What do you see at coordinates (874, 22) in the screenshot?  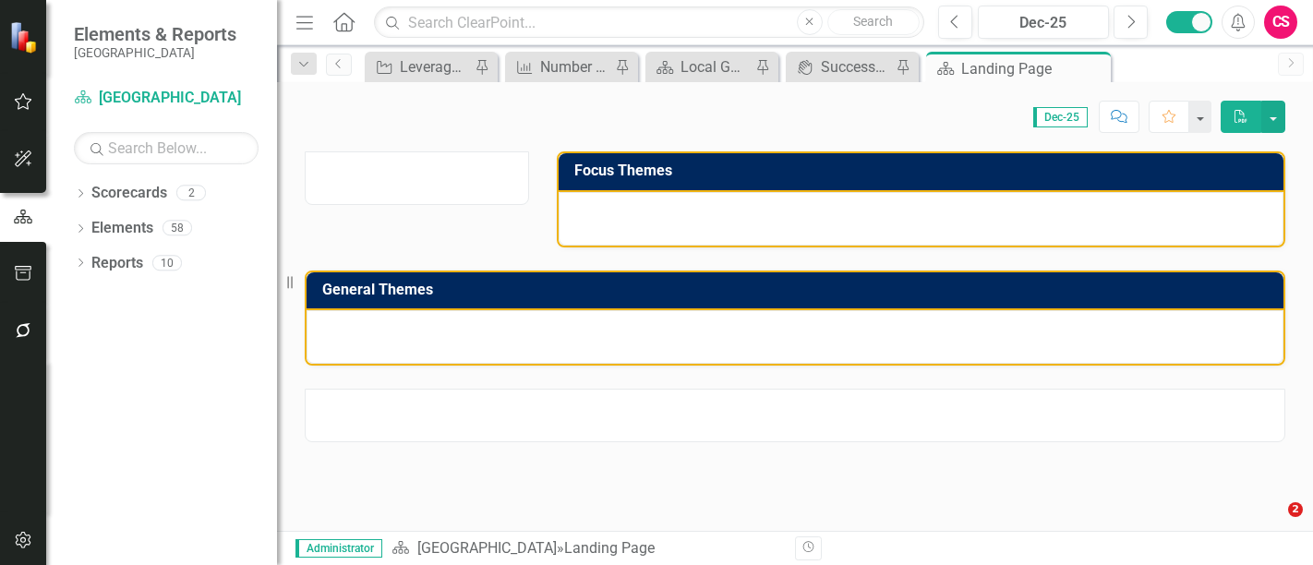 I see `button: Search` at bounding box center [874, 22].